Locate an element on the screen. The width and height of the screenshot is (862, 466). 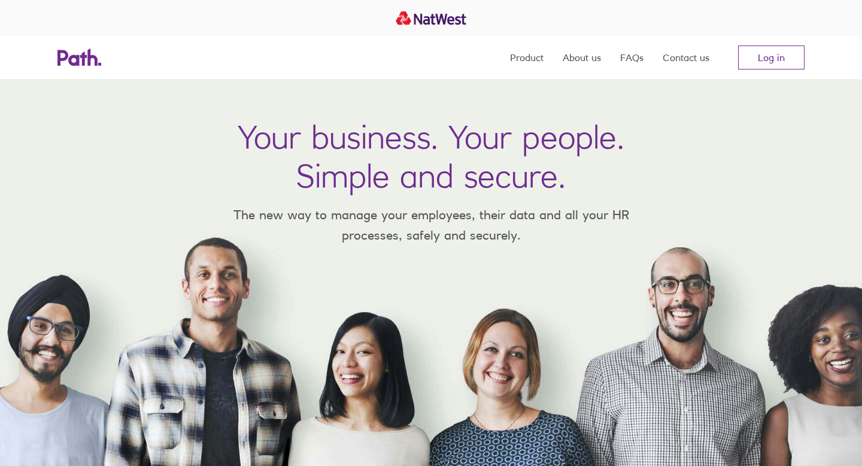
h1: Your business. Your people. Simple and secure. is located at coordinates (431, 156).